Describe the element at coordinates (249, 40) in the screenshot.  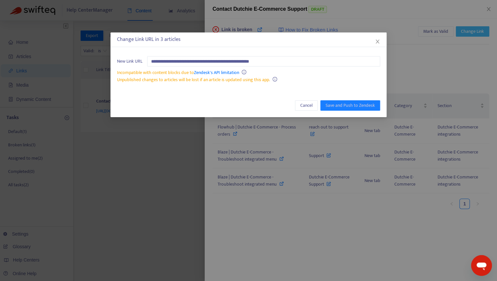
I see `div: Change Link URL in 3 articles` at that location.